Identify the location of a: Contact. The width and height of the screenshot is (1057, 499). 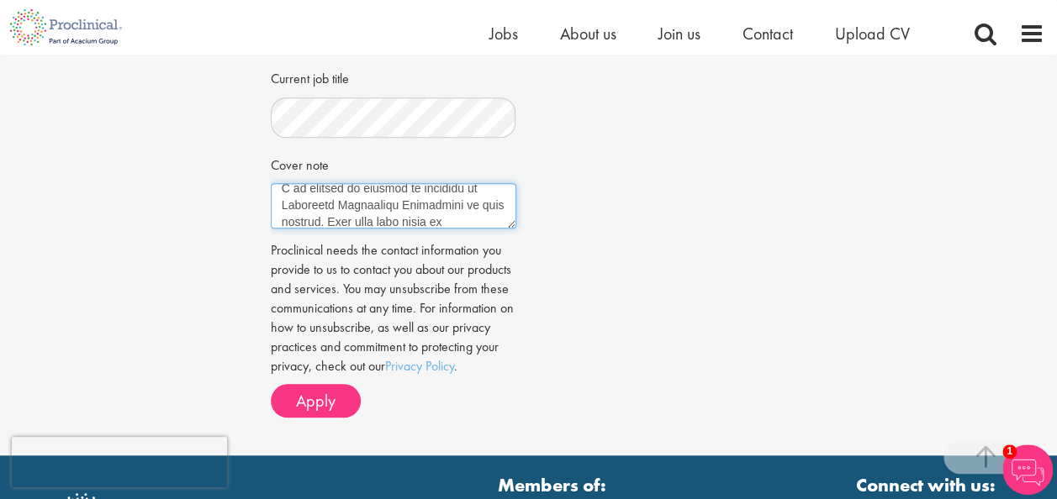
(767, 34).